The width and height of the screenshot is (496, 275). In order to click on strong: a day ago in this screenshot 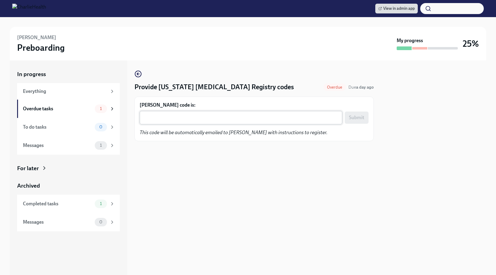, I will do `click(365, 87)`.